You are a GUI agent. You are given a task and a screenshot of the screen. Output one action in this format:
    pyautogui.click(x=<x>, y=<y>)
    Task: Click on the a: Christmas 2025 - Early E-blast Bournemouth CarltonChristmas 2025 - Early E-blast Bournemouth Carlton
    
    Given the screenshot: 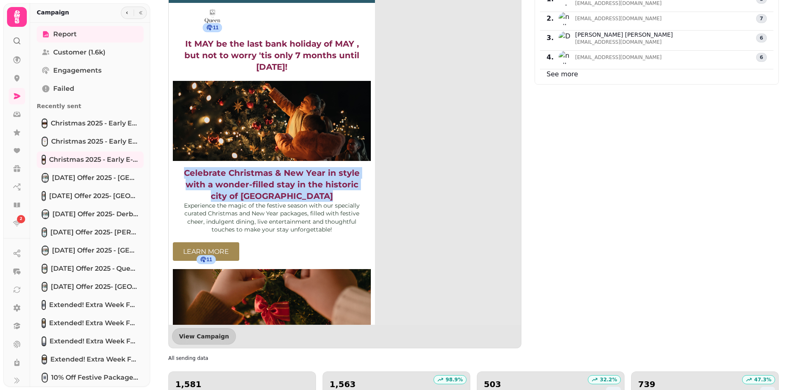 What is the action you would take?
    pyautogui.click(x=90, y=123)
    